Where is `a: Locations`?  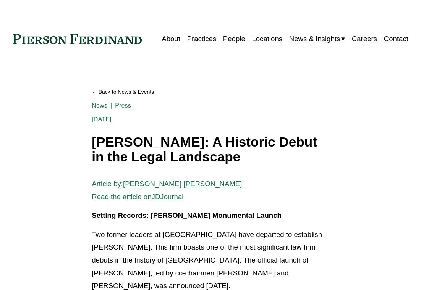
a: Locations is located at coordinates (267, 39).